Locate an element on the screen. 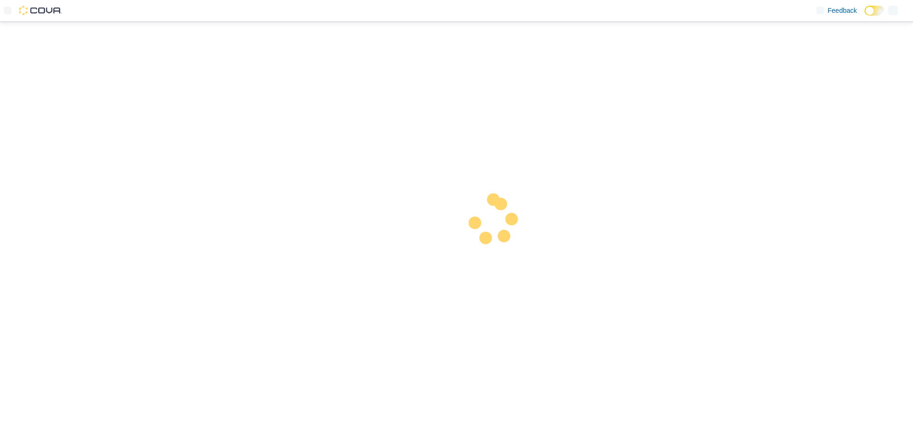 This screenshot has height=433, width=913. img: cova-loader is located at coordinates (492, 222).